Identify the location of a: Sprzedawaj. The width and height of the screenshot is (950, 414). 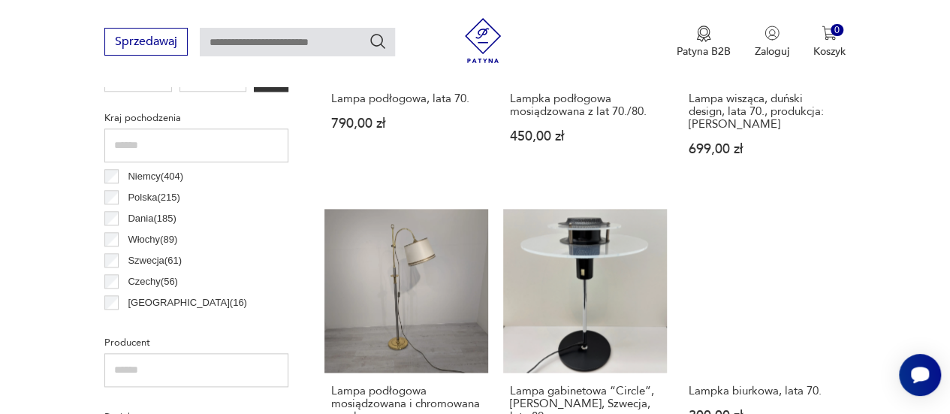
(146, 43).